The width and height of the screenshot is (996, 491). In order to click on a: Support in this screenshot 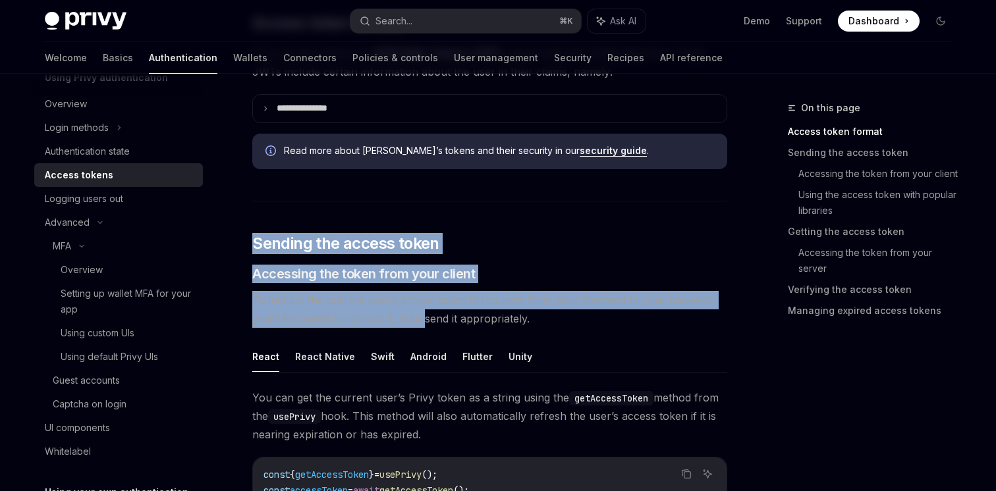, I will do `click(803, 21)`.